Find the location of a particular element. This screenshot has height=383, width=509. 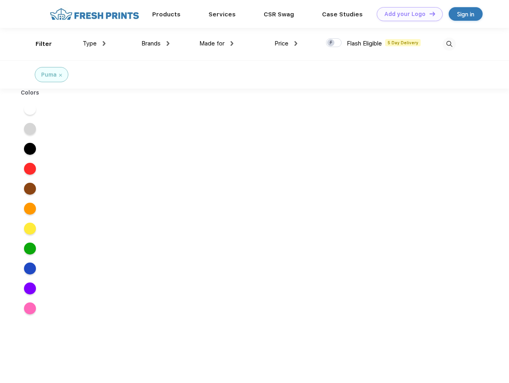

a: CSR Swag is located at coordinates (279, 14).